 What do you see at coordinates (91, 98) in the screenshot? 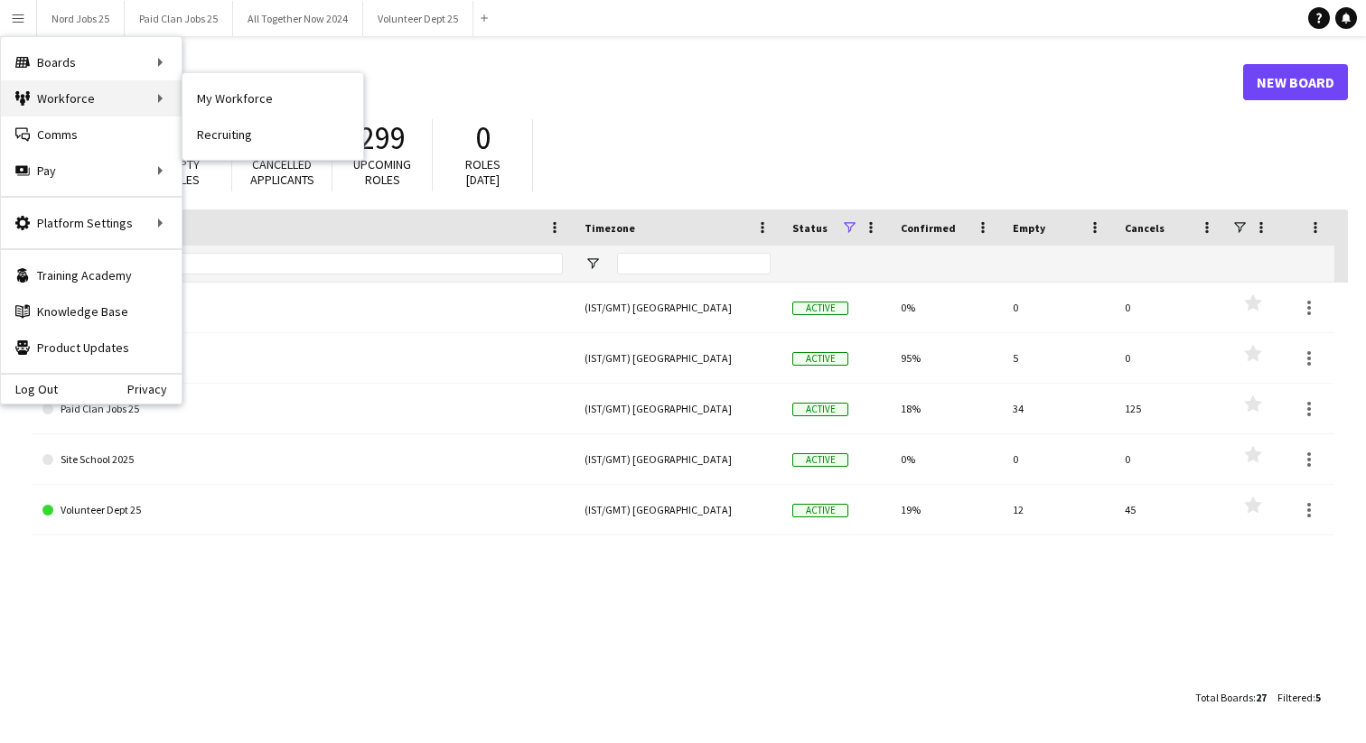
I see `div: Workforce` at bounding box center [91, 98].